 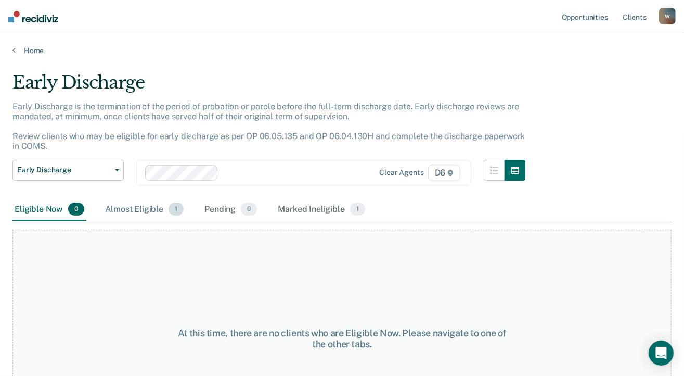 What do you see at coordinates (342, 50) in the screenshot?
I see `a: Home` at bounding box center [342, 50].